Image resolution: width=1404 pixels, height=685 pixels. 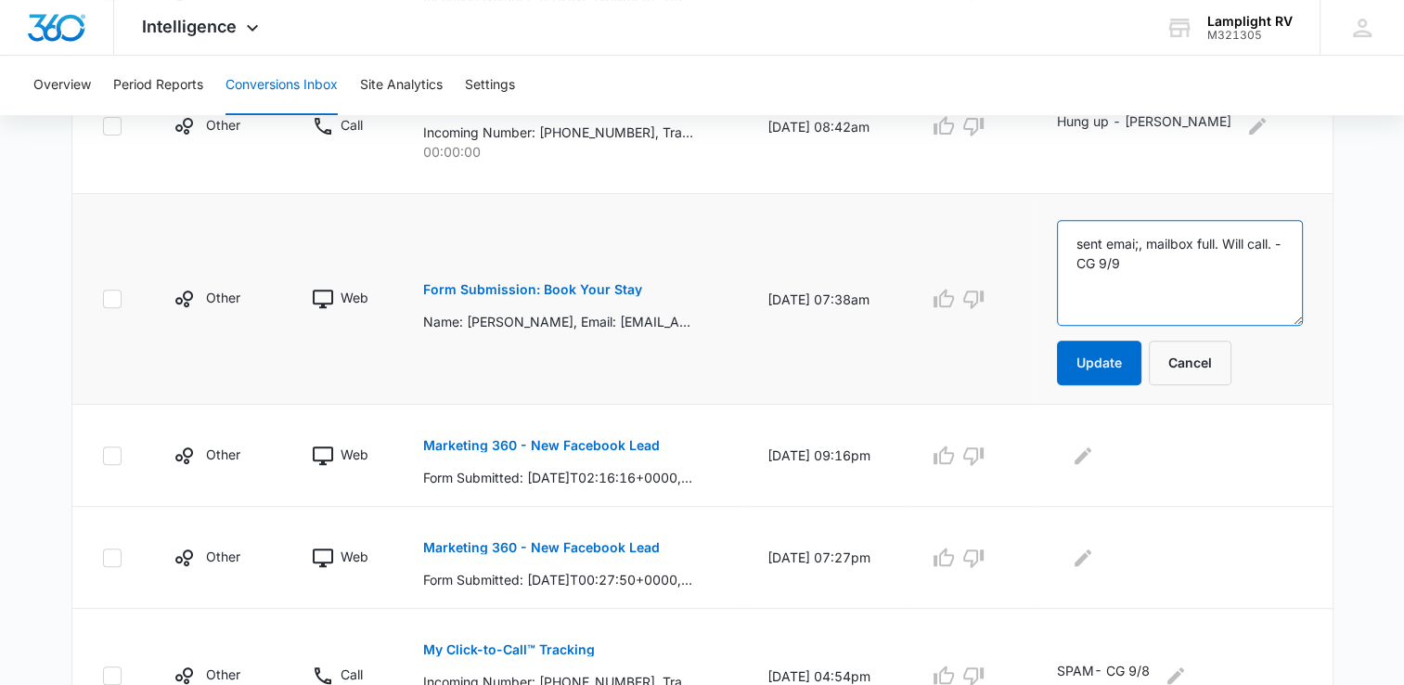 What do you see at coordinates (189, 26) in the screenshot?
I see `span: Intelligence` at bounding box center [189, 26].